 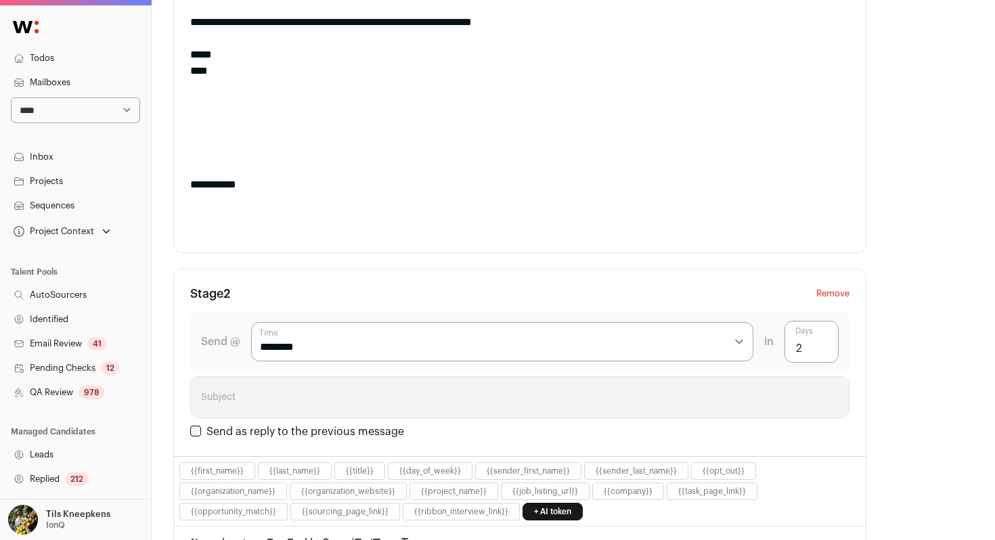 I want to click on button: {{title}}, so click(x=359, y=471).